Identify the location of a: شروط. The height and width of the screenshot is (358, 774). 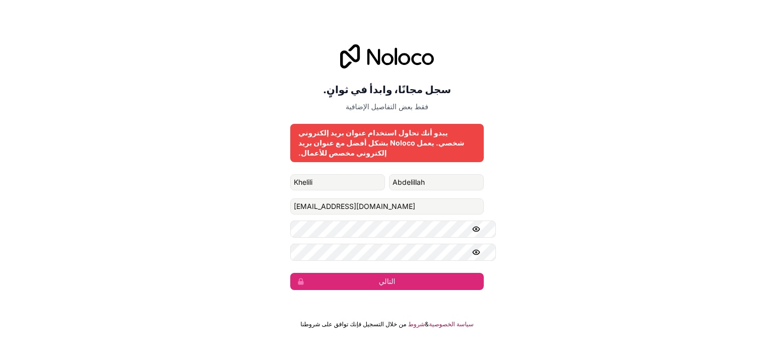
(417, 324).